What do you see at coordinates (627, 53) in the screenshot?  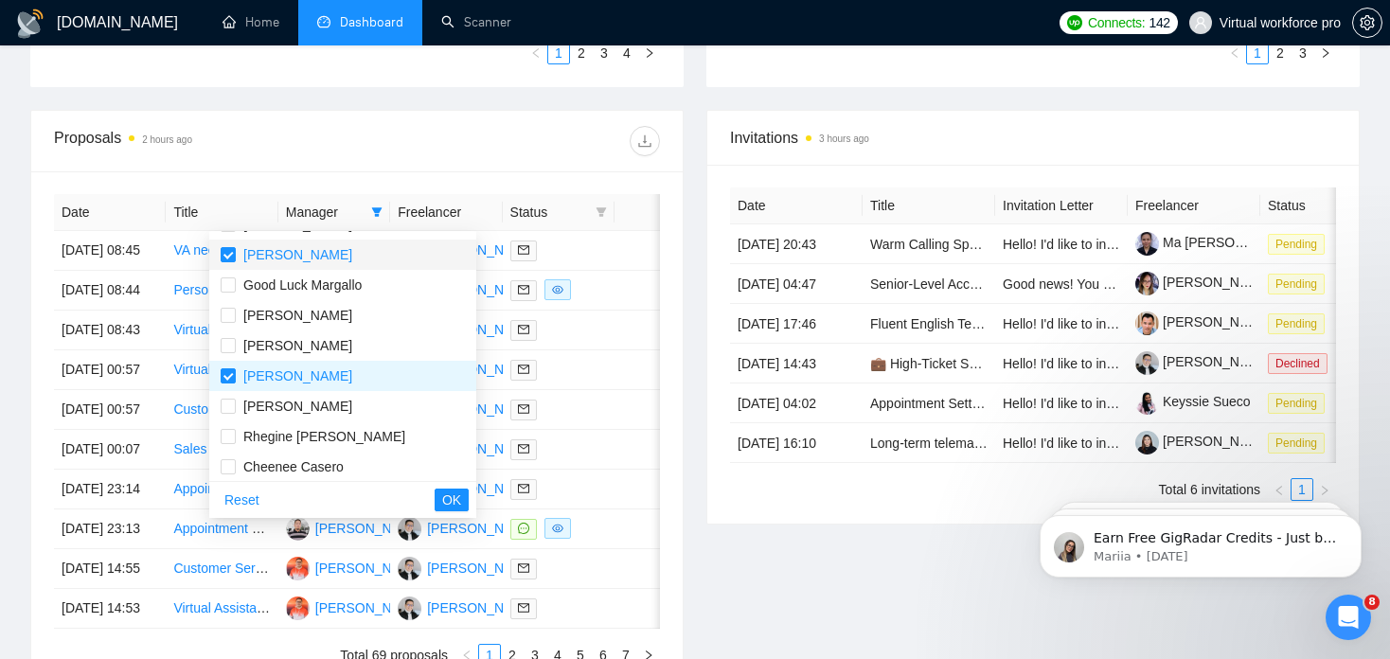 I see `a: 4` at bounding box center [627, 53].